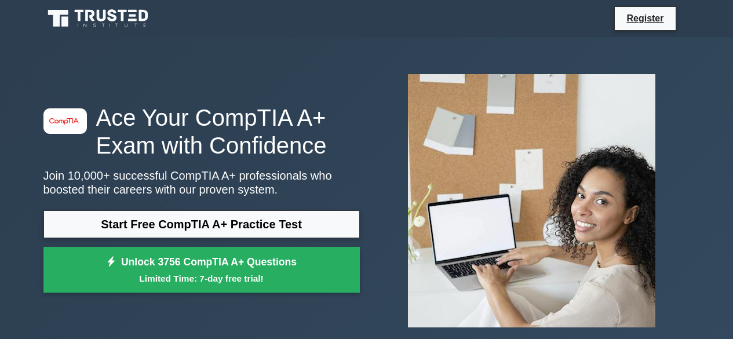 The width and height of the screenshot is (733, 339). What do you see at coordinates (202, 270) in the screenshot?
I see `a: Unlock 3756 CompTIA A+ QuestionsLimited Time: 7-day free trial!` at bounding box center [202, 270].